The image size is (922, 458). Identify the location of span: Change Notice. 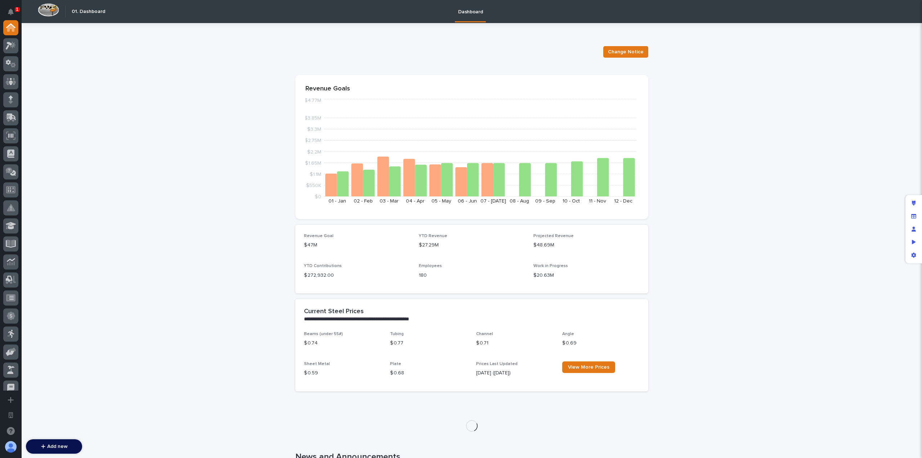
(626, 52).